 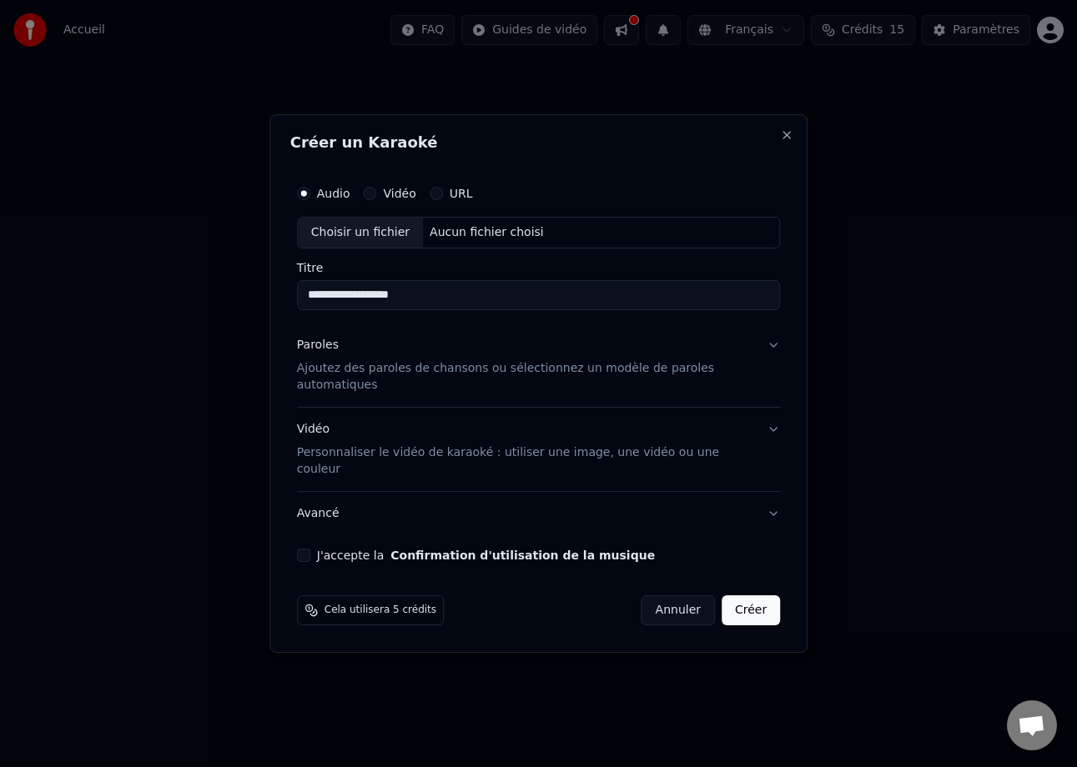 I want to click on h2: Créer un Karaoké, so click(x=539, y=143).